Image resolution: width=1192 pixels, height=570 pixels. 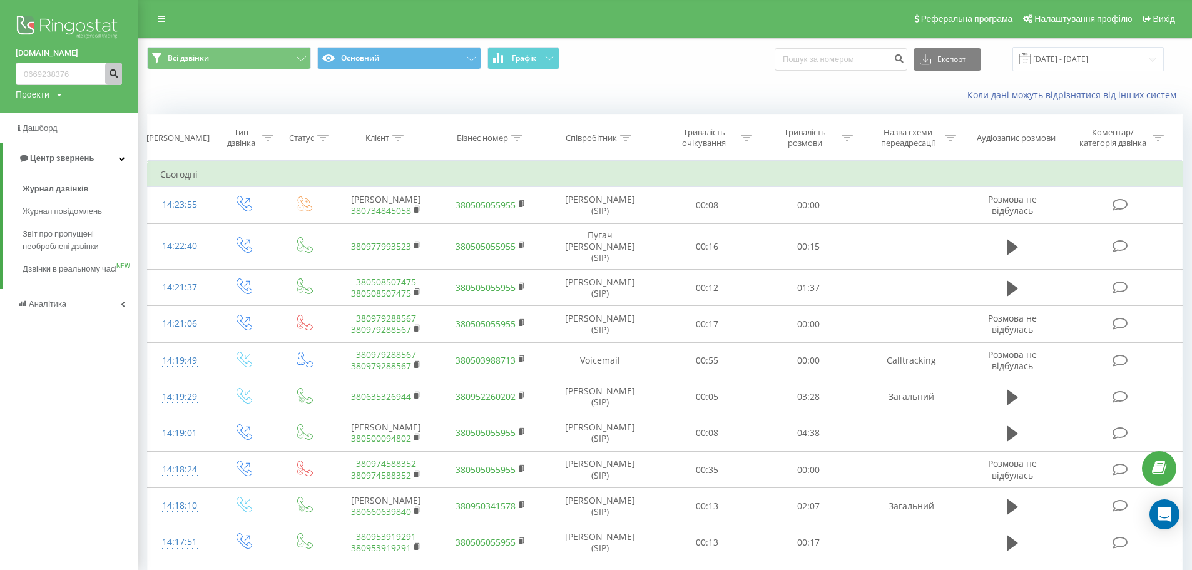 I want to click on a: 380950341578, so click(x=486, y=506).